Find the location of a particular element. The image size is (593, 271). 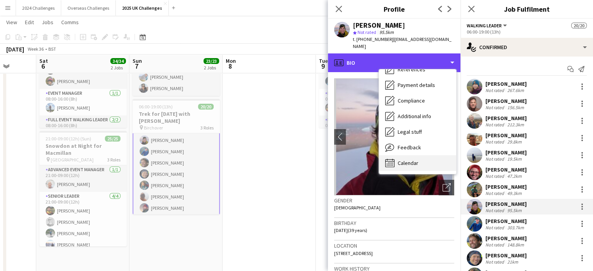

div: 156.5km is located at coordinates (515, 107).